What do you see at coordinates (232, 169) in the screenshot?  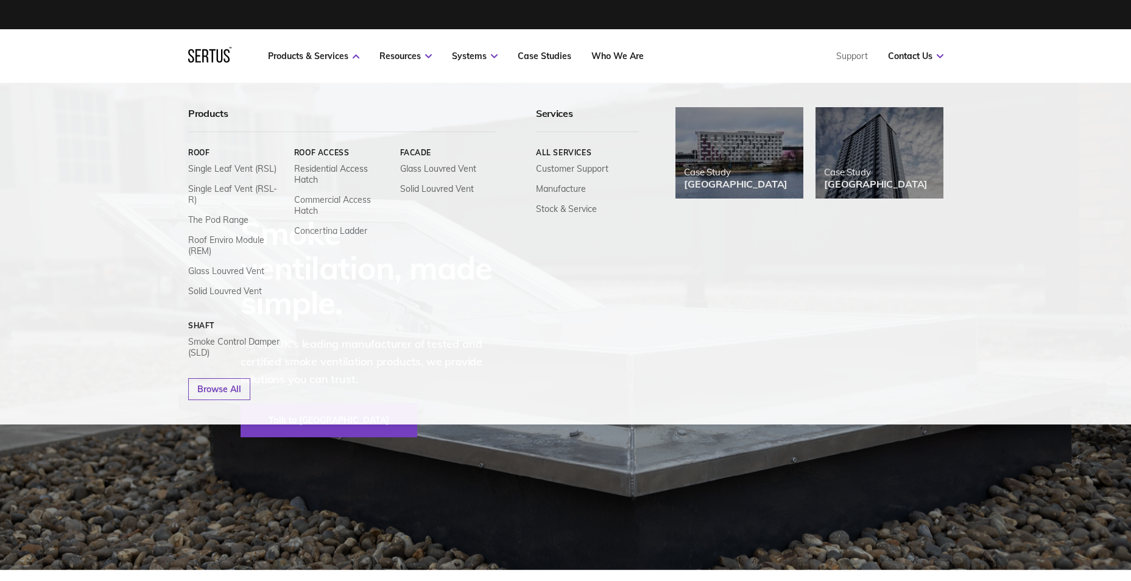 I see `a: Single Leaf Vent (RSL)` at bounding box center [232, 169].